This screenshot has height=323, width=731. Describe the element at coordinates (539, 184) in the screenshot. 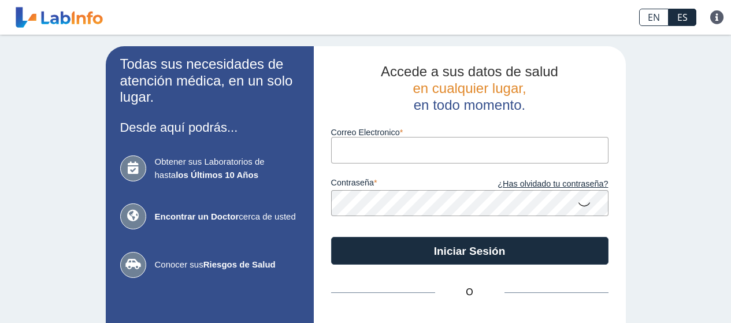

I see `a: ¿Has olvidado tu contraseña?` at that location.